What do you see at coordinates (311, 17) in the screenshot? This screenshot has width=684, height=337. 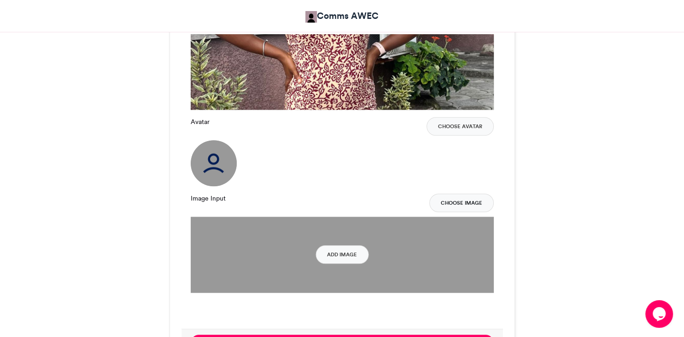 I see `img: Comms AWEC` at bounding box center [311, 17].